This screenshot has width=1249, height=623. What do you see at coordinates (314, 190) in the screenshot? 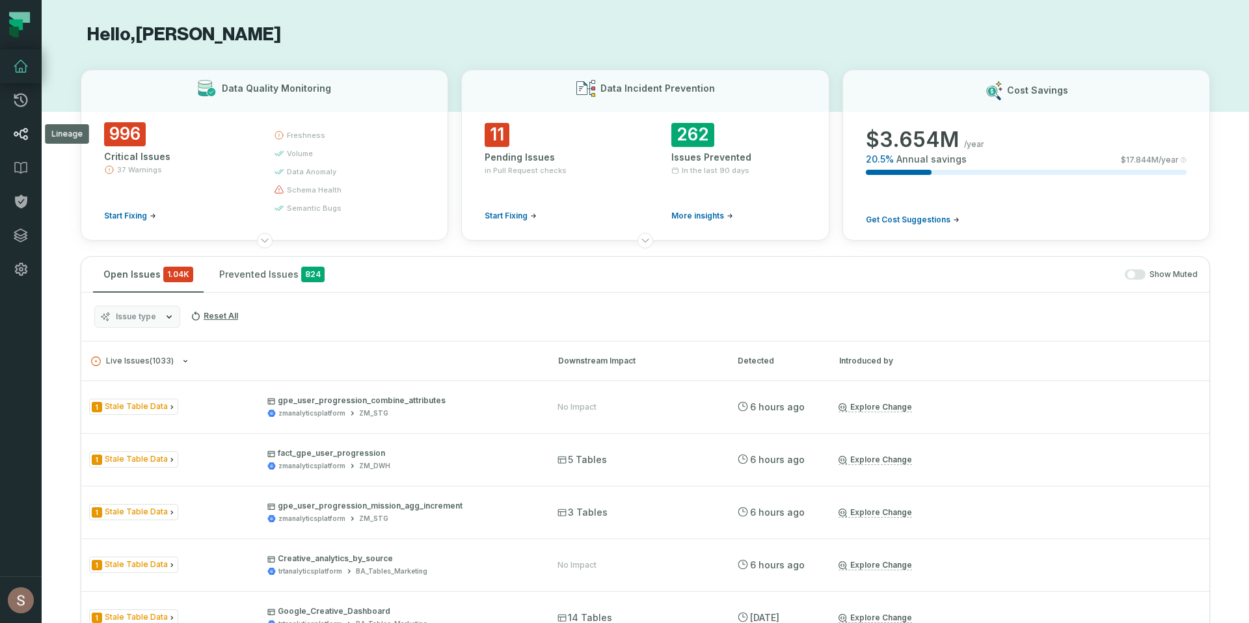
I see `span: schema health` at bounding box center [314, 190].